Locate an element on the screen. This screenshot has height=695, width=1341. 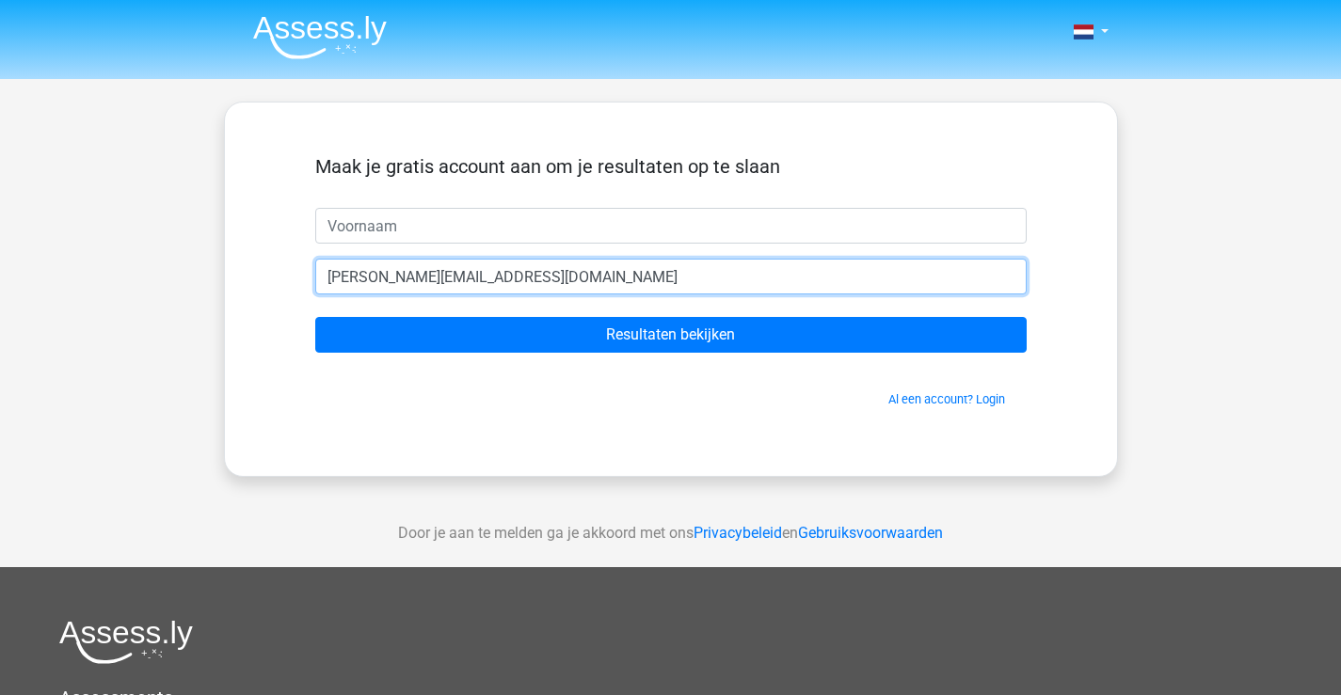
img: Assessly logo is located at coordinates (126, 642).